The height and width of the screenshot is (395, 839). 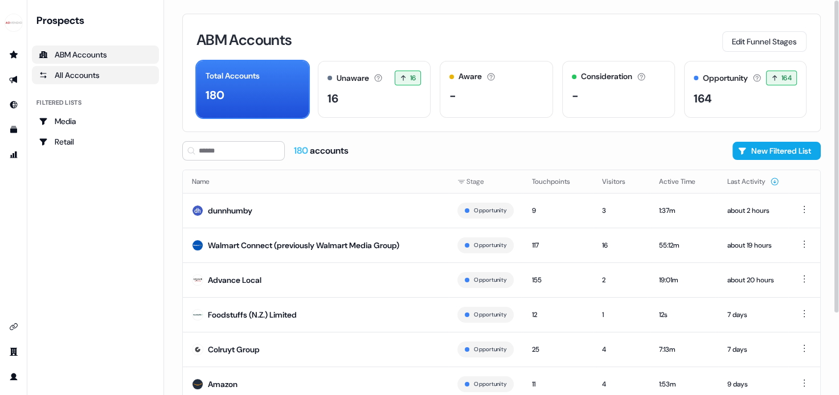 What do you see at coordinates (14, 130) in the screenshot?
I see `a: Go to templates` at bounding box center [14, 130].